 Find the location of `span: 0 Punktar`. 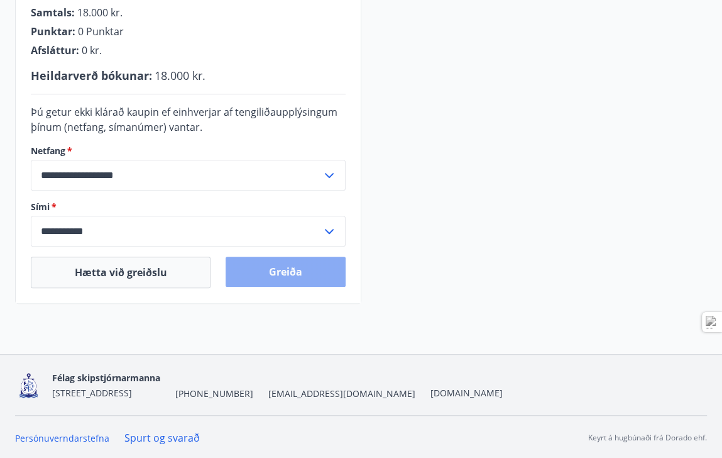

span: 0 Punktar is located at coordinates (101, 31).